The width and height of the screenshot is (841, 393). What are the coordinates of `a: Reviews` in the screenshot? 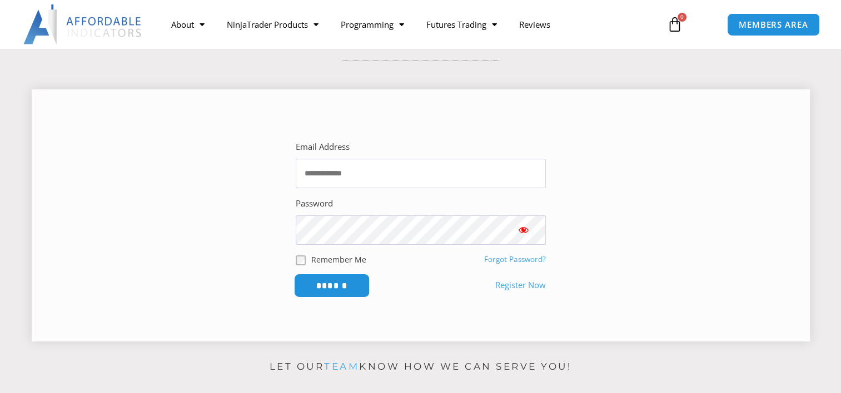 It's located at (534, 24).